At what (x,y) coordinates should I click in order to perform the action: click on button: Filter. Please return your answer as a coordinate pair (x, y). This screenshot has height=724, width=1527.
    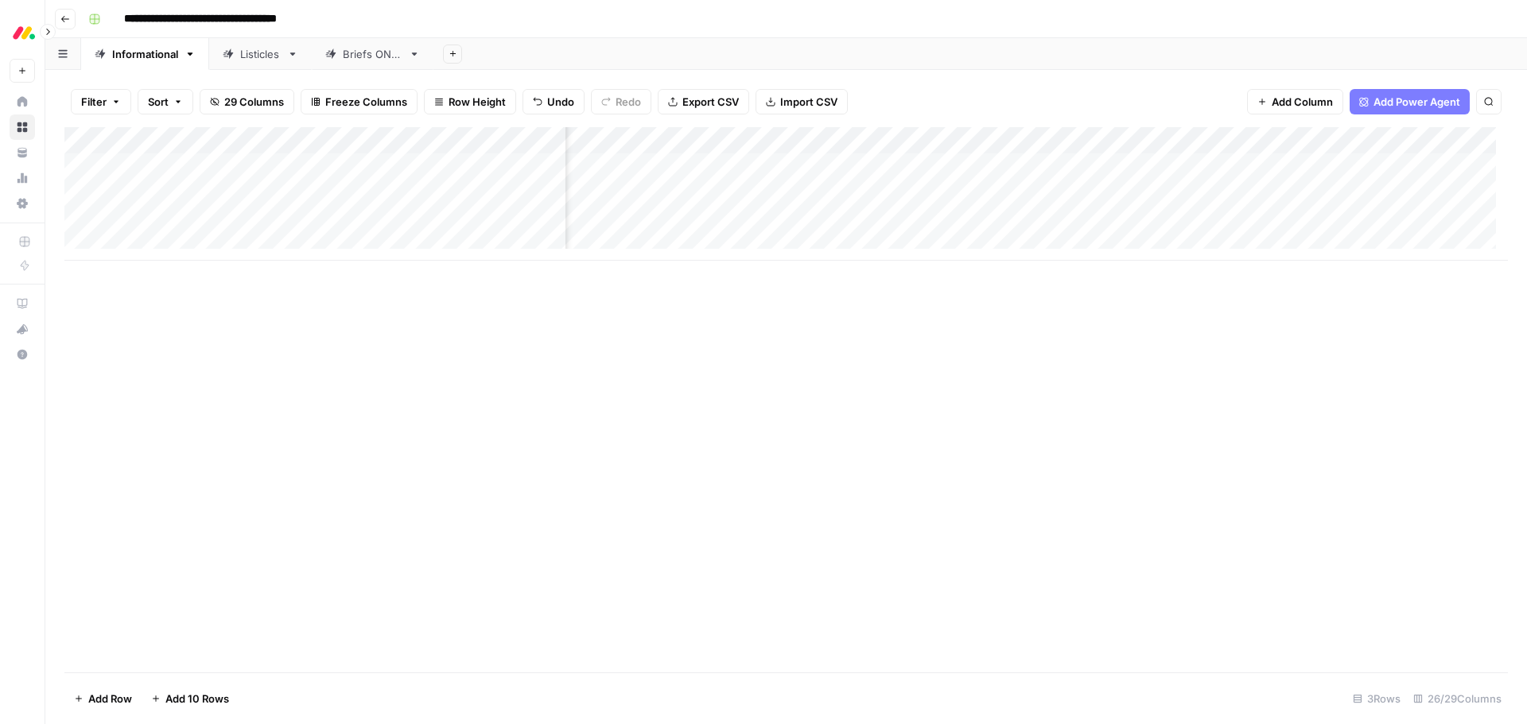
    Looking at the image, I should click on (101, 102).